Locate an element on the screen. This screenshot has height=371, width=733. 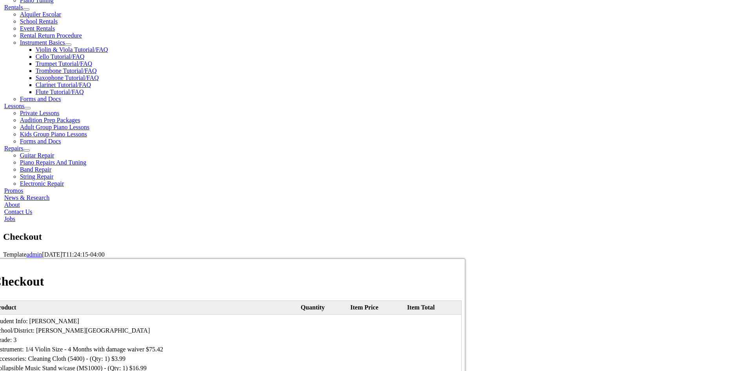
span: Contact Us is located at coordinates (18, 212).